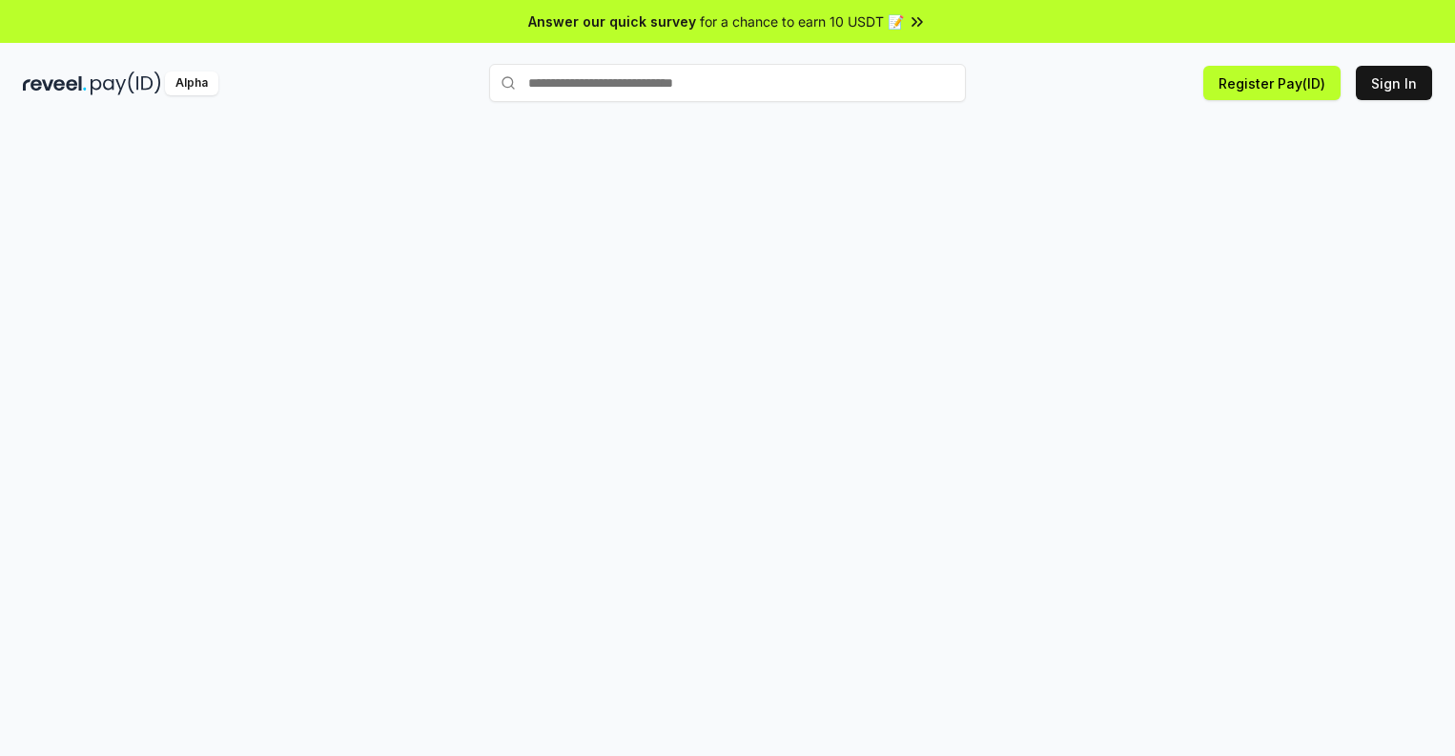 The height and width of the screenshot is (756, 1455). Describe the element at coordinates (1394, 83) in the screenshot. I see `button: Sign In` at that location.